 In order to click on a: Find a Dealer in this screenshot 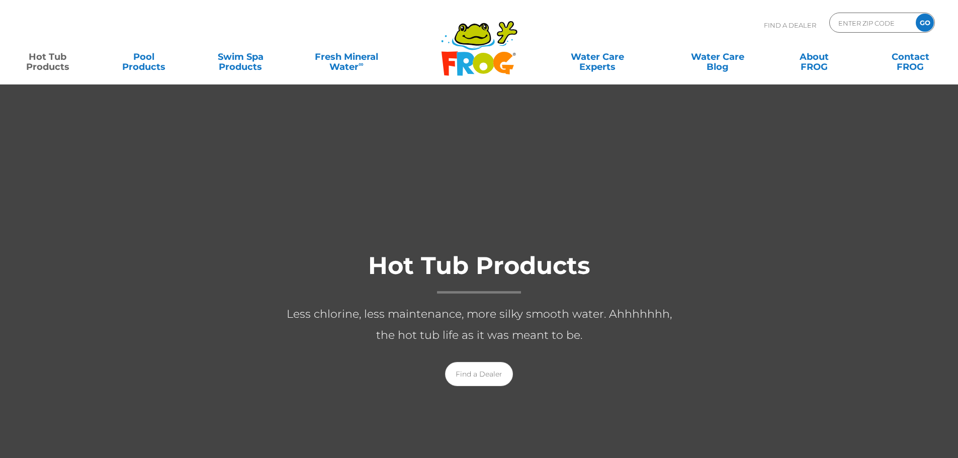, I will do `click(479, 374)`.